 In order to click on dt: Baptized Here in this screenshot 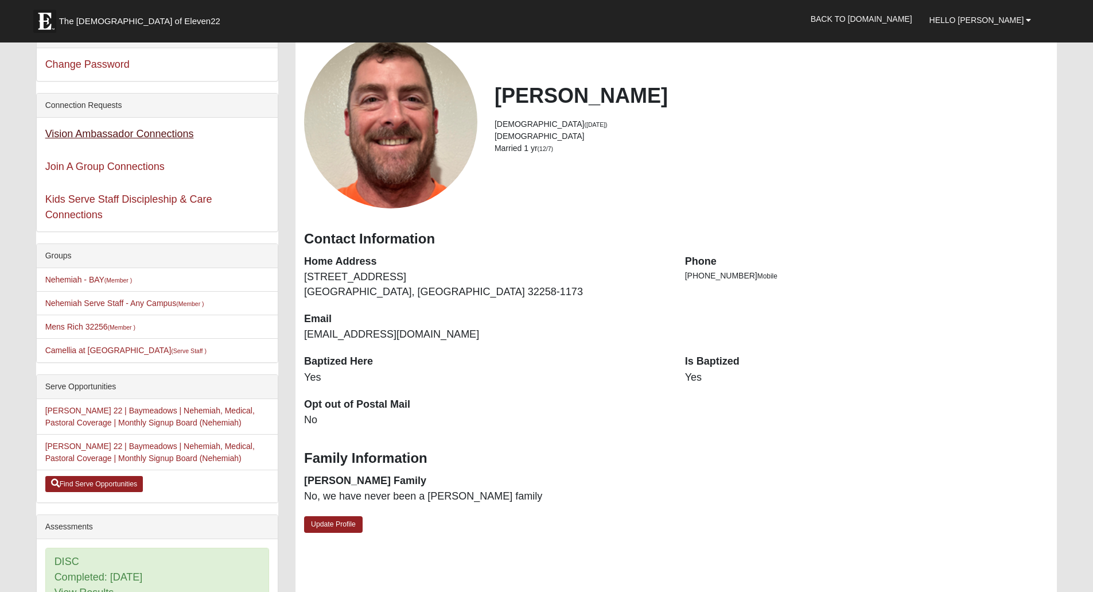, I will do `click(486, 362)`.